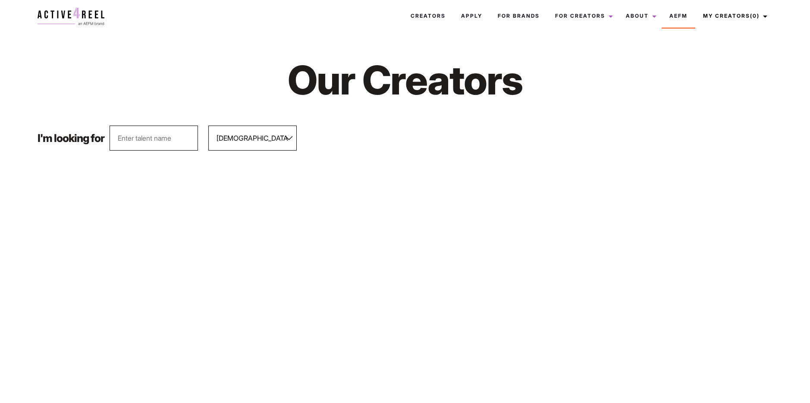 The image size is (810, 403). I want to click on a: For Brands, so click(518, 16).